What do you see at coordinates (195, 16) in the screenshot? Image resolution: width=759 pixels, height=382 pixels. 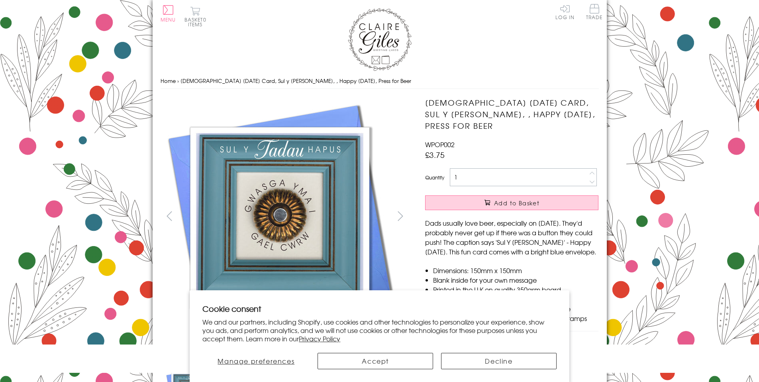 I see `button: Basket0 items` at bounding box center [195, 16].